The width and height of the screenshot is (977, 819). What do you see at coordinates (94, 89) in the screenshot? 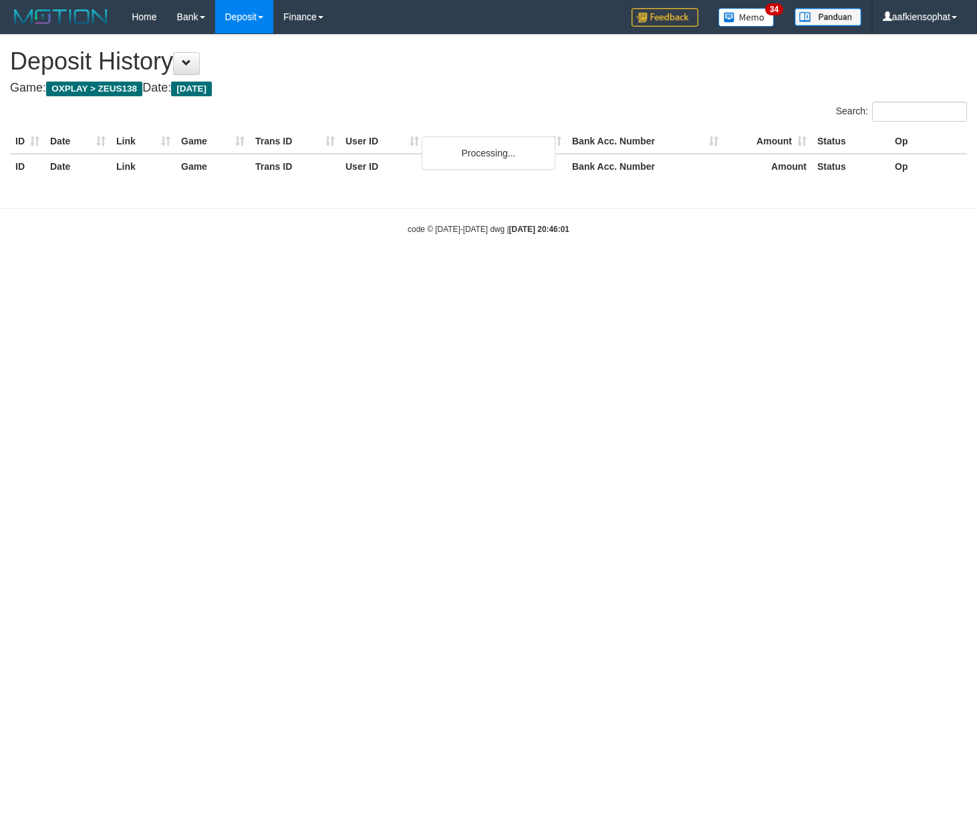
I see `span: OXPLAY > ZEUS138` at bounding box center [94, 89].